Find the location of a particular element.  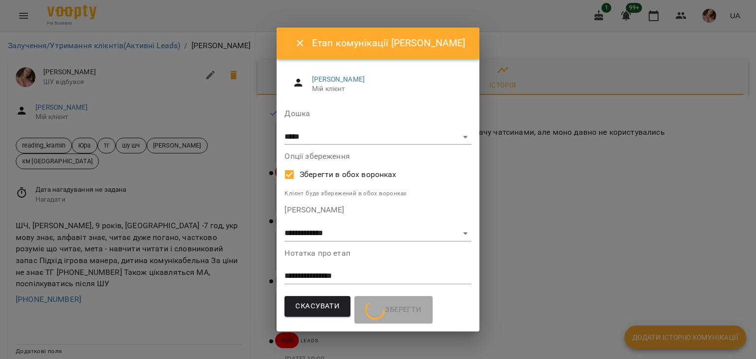

button: Скасувати is located at coordinates (317, 307).